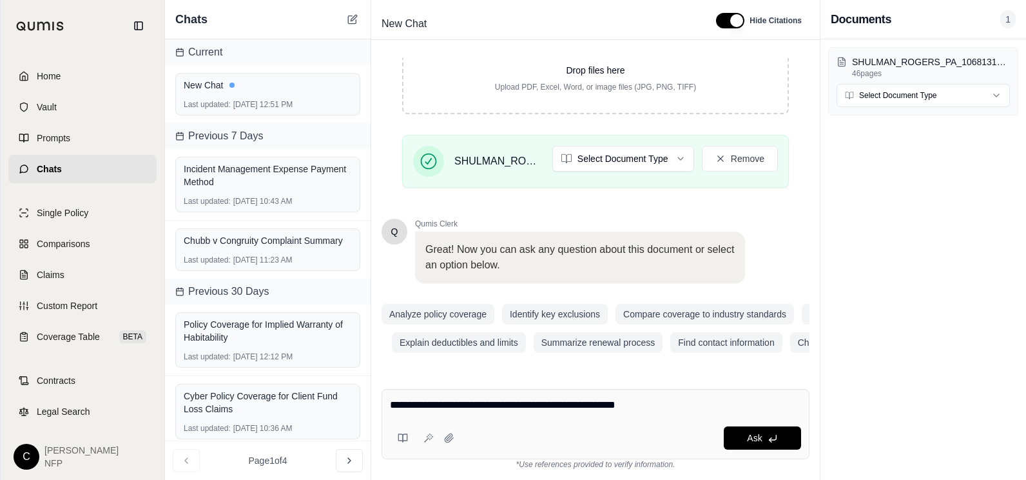  Describe the element at coordinates (762, 438) in the screenshot. I see `button: Ask` at that location.